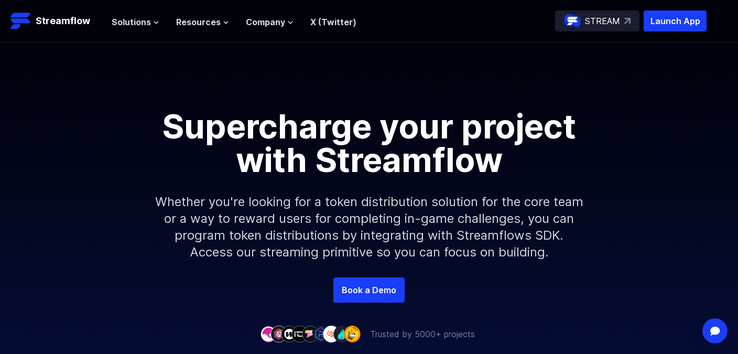 The height and width of the screenshot is (354, 738). I want to click on img: company-2, so click(279, 333).